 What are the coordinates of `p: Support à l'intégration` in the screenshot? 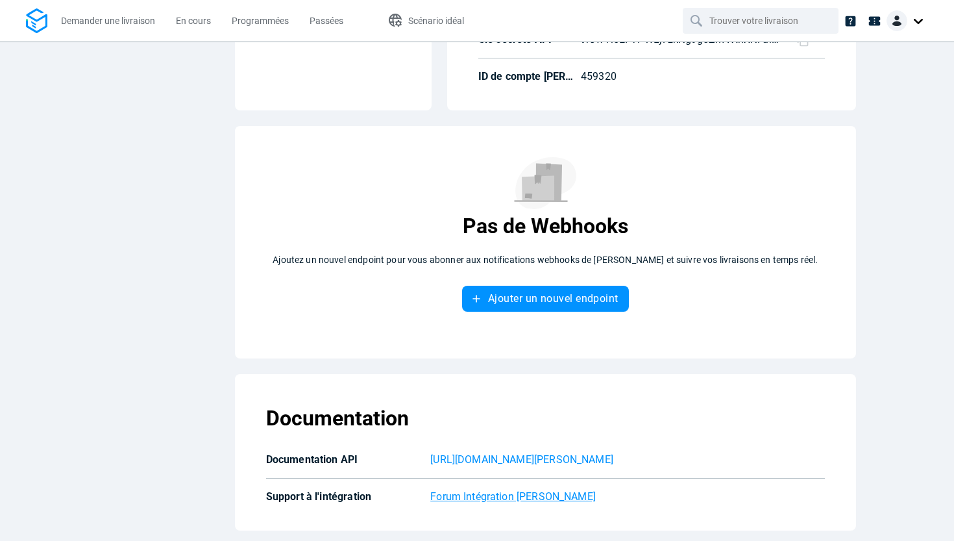 It's located at (346, 497).